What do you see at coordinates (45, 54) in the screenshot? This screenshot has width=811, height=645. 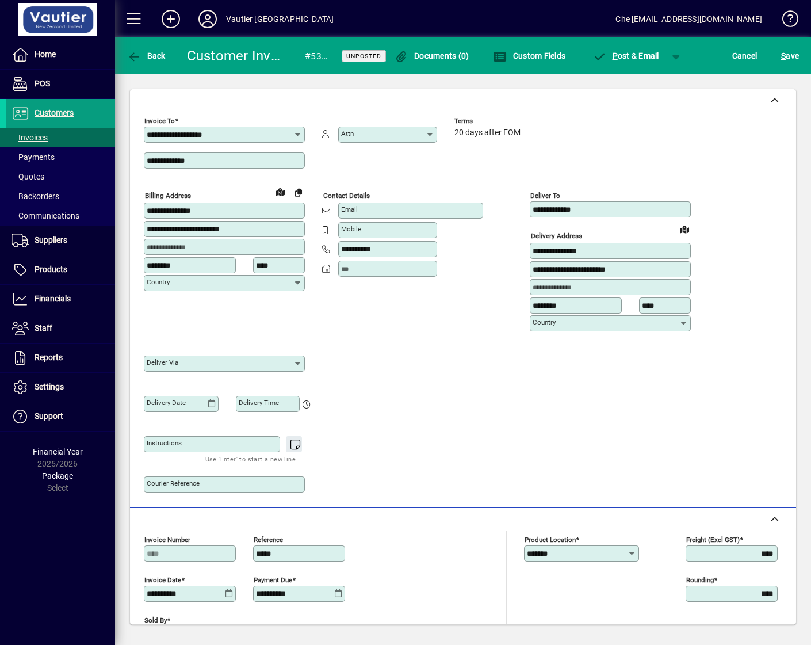 I see `span: Home` at bounding box center [45, 54].